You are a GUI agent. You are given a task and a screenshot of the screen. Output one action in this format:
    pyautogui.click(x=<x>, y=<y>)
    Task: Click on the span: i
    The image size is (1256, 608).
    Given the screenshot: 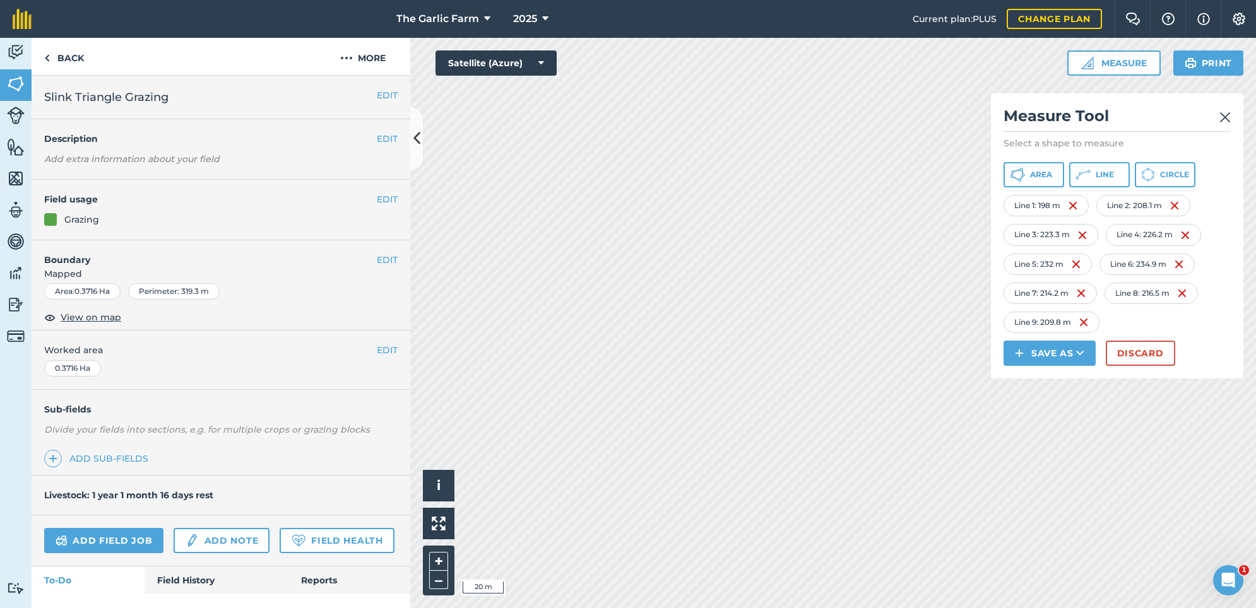 What is the action you would take?
    pyautogui.click(x=439, y=485)
    